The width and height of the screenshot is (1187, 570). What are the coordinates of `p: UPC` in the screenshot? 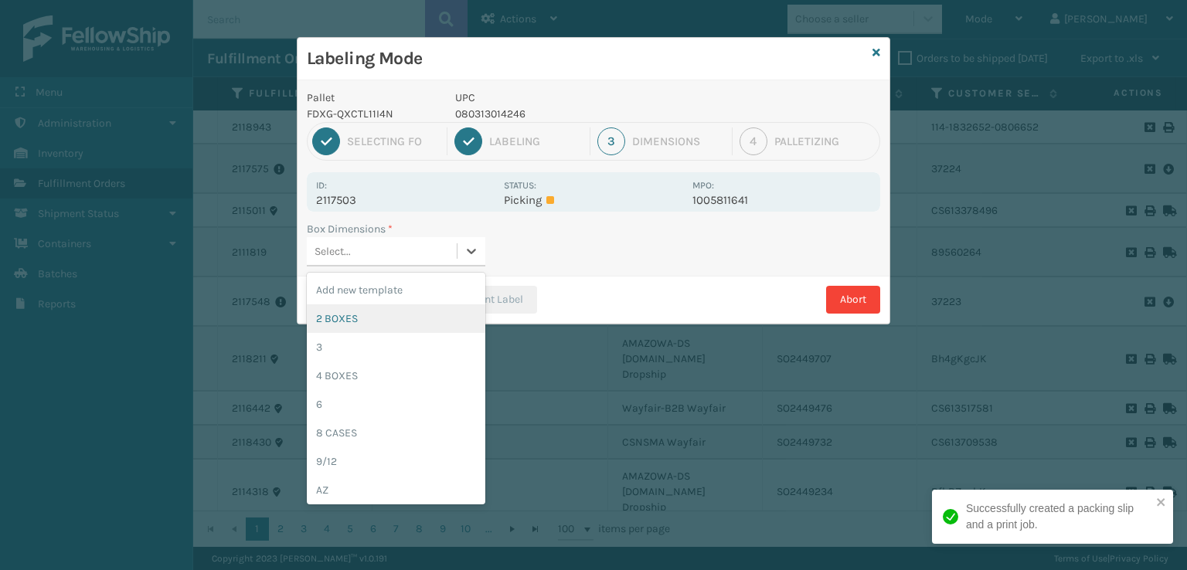 It's located at (569, 97).